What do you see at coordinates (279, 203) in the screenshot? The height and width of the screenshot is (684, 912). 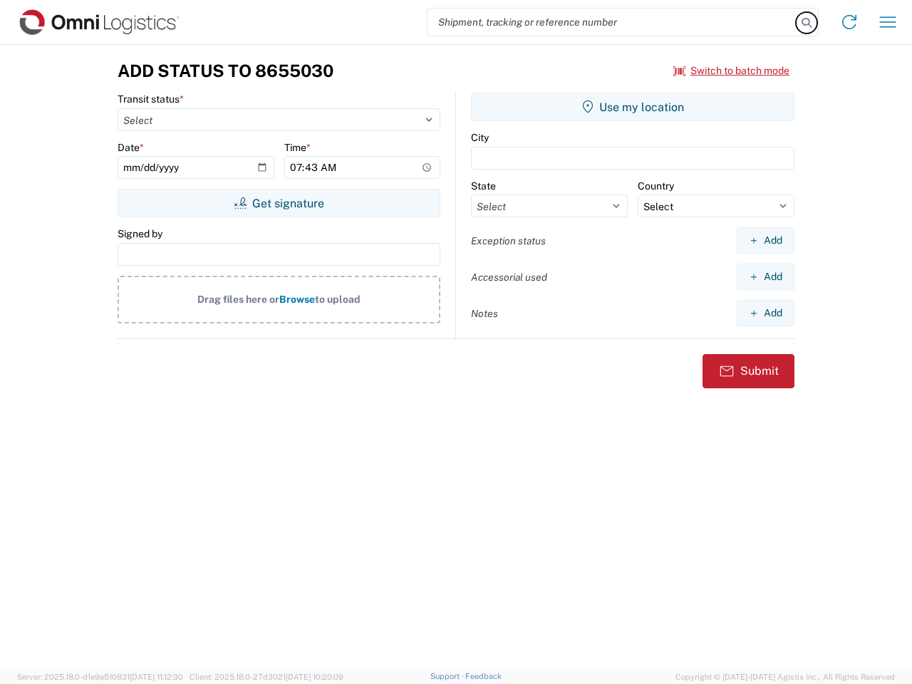 I see `button: Get signature` at bounding box center [279, 203].